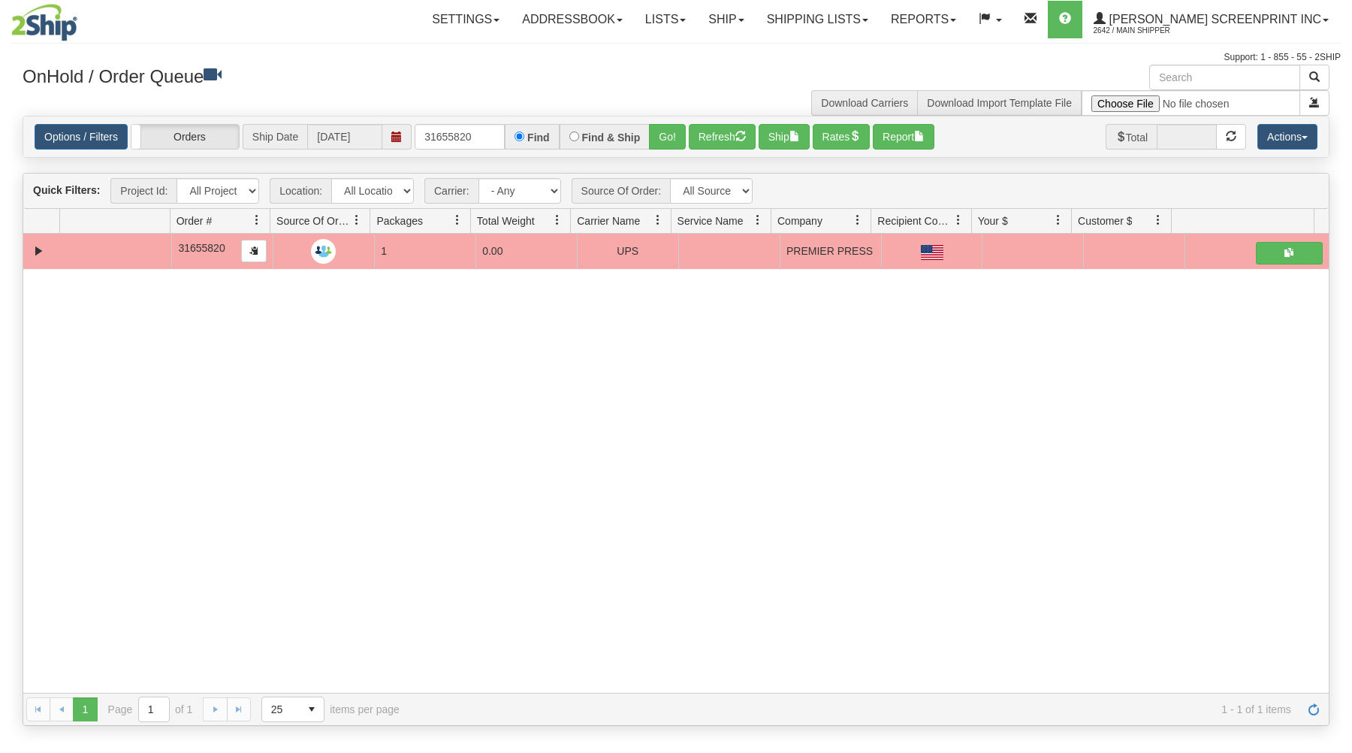  I want to click on div: Support: 1 - 855 - 55 - 2SHIP, so click(676, 57).